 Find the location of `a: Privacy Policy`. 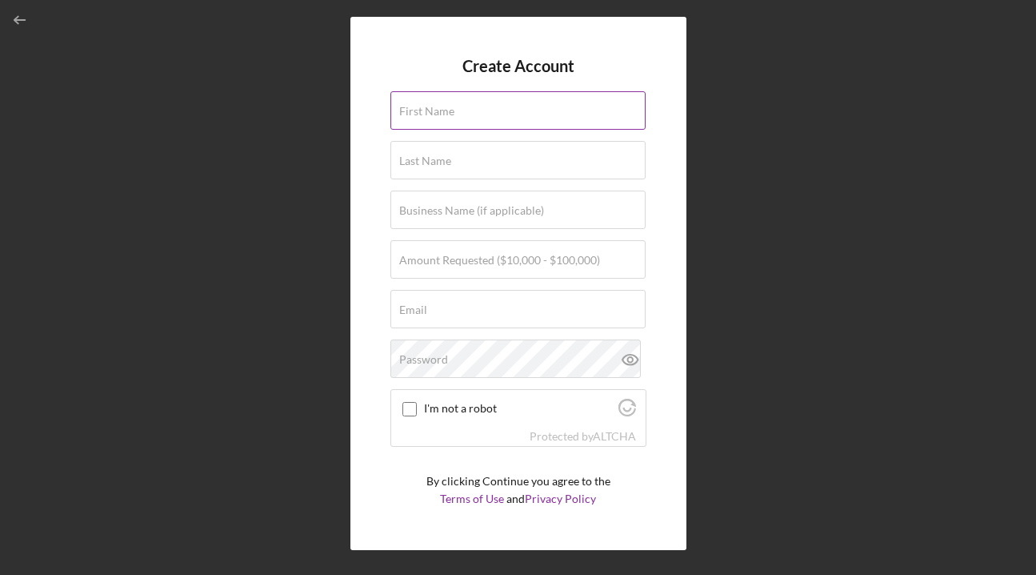

a: Privacy Policy is located at coordinates (560, 498).